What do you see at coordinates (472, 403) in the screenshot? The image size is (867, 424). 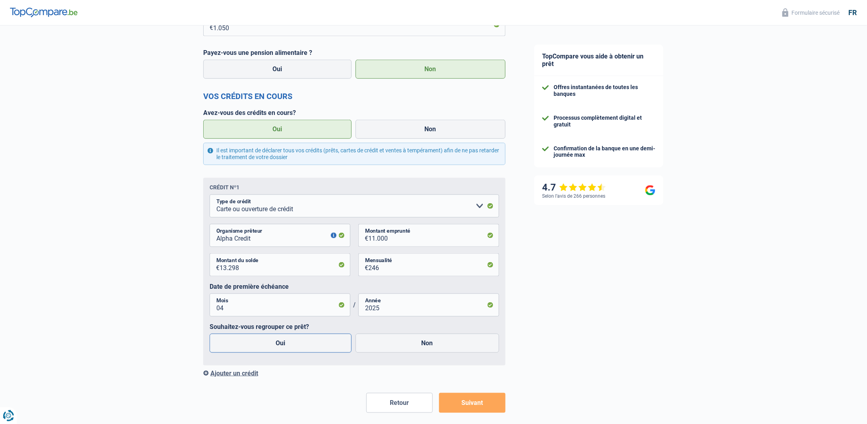 I see `button: Suivant` at bounding box center [472, 403].